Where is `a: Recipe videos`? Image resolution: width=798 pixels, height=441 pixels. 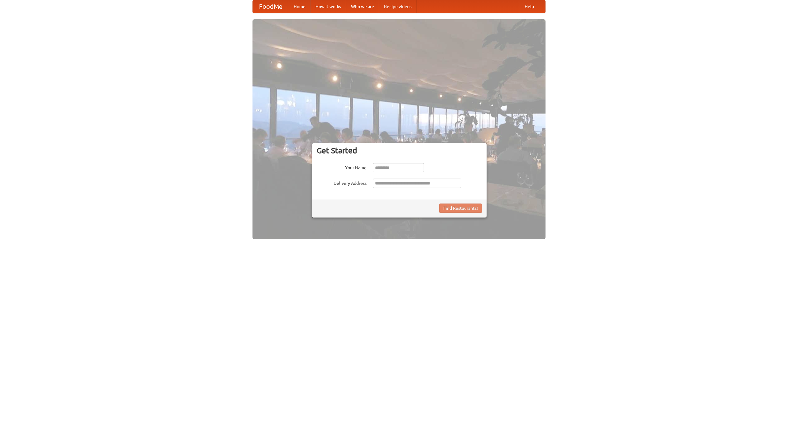
a: Recipe videos is located at coordinates (398, 7).